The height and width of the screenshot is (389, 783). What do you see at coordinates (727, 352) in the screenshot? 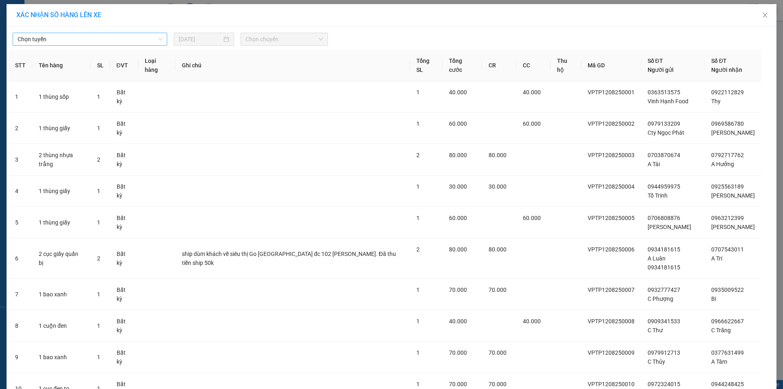
I see `span: 0377631499` at bounding box center [727, 352].